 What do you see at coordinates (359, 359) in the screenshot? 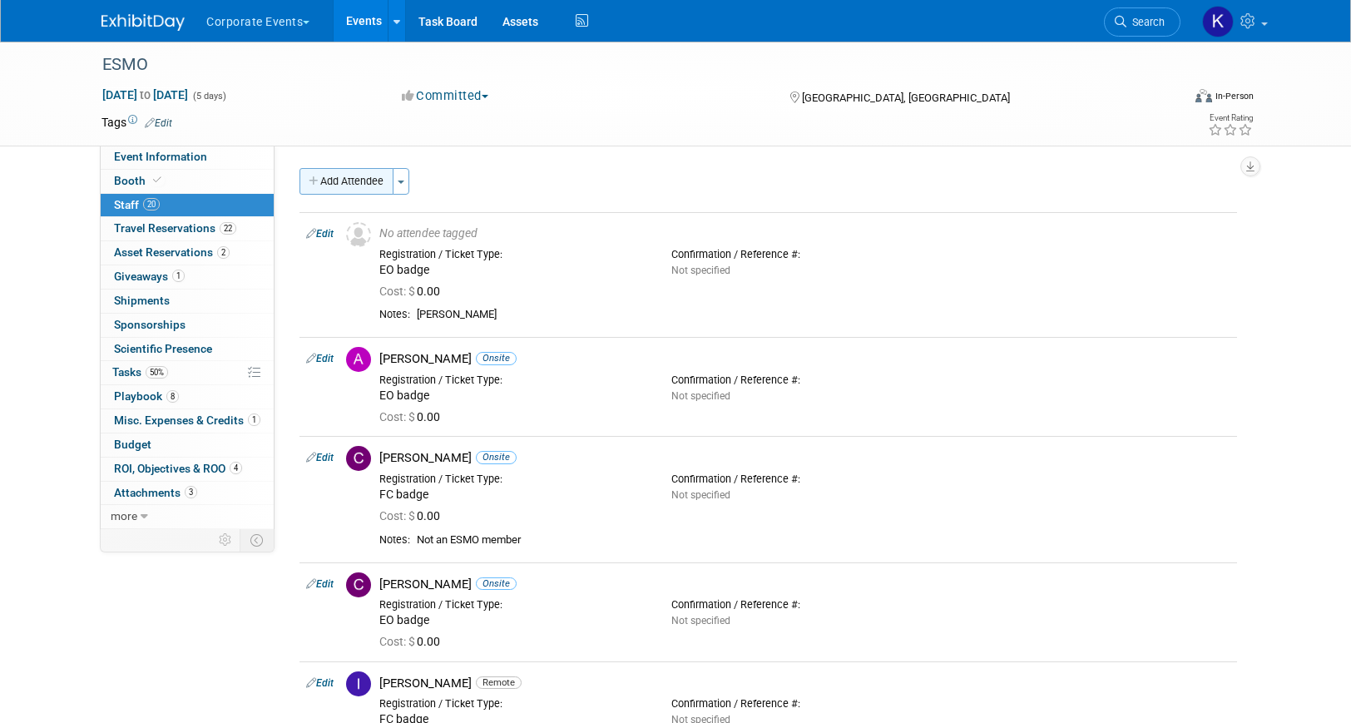
I see `img: A.jpg` at bounding box center [359, 359].